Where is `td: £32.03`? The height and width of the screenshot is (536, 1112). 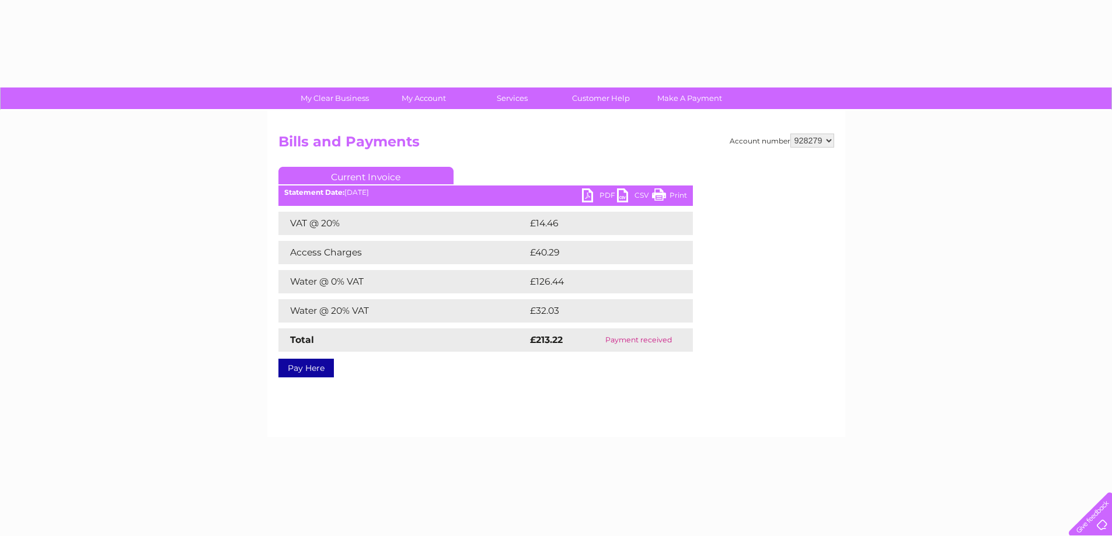
td: £32.03 is located at coordinates (598, 311).